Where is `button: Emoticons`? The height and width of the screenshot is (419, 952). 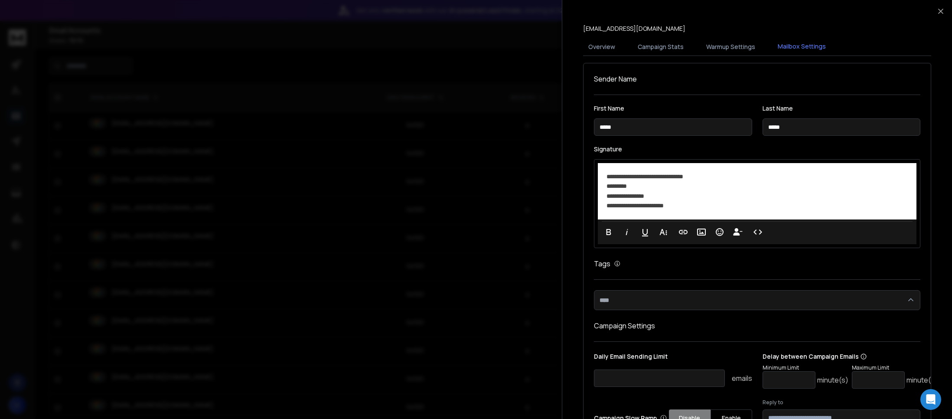 button: Emoticons is located at coordinates (719, 232).